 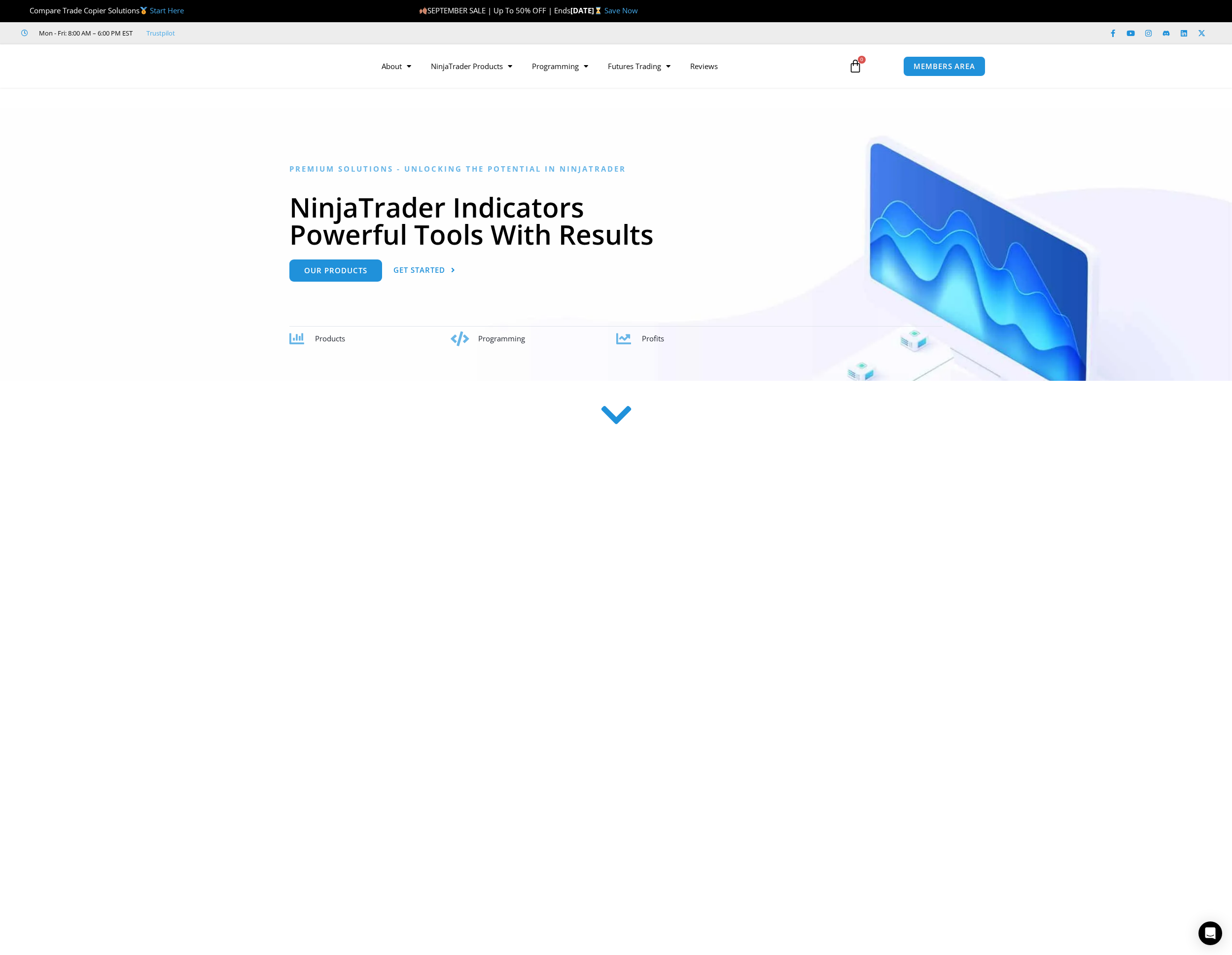 What do you see at coordinates (299, 66) in the screenshot?
I see `img: LogoAI | Affordable Indicators – NinjaTrader` at bounding box center [299, 66].